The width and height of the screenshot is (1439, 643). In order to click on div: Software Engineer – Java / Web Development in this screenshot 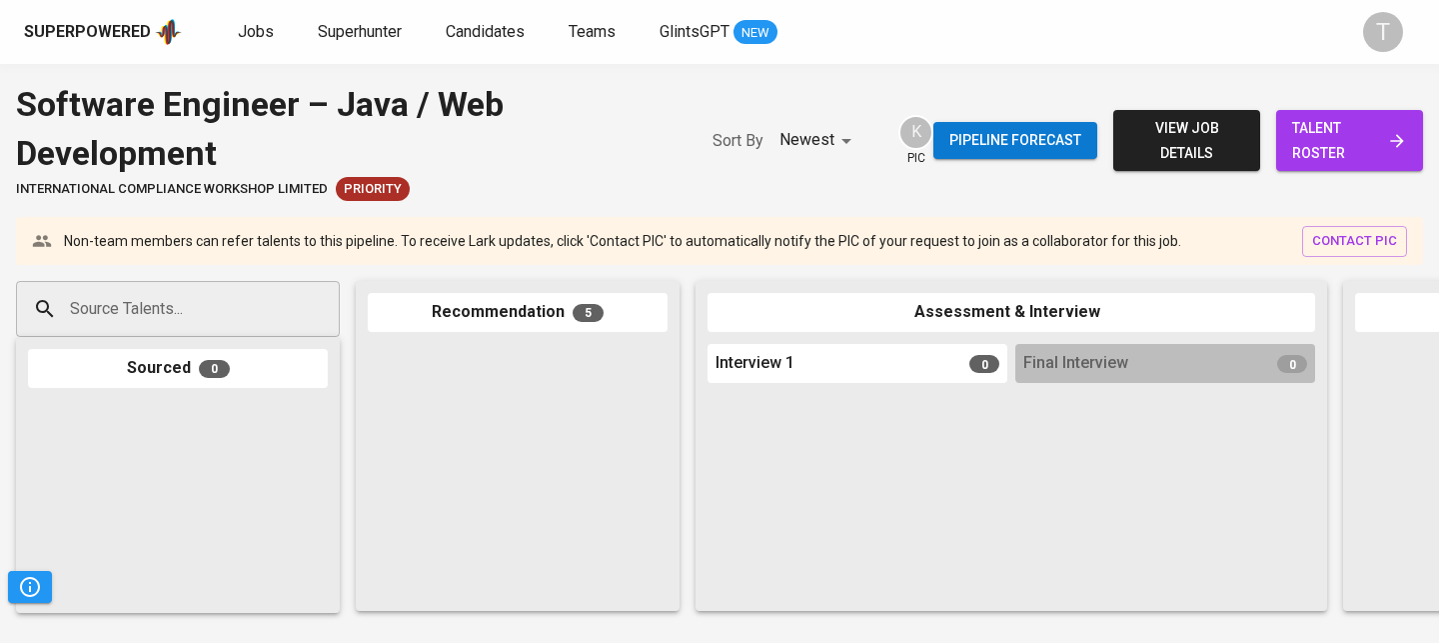, I will do `click(344, 128)`.